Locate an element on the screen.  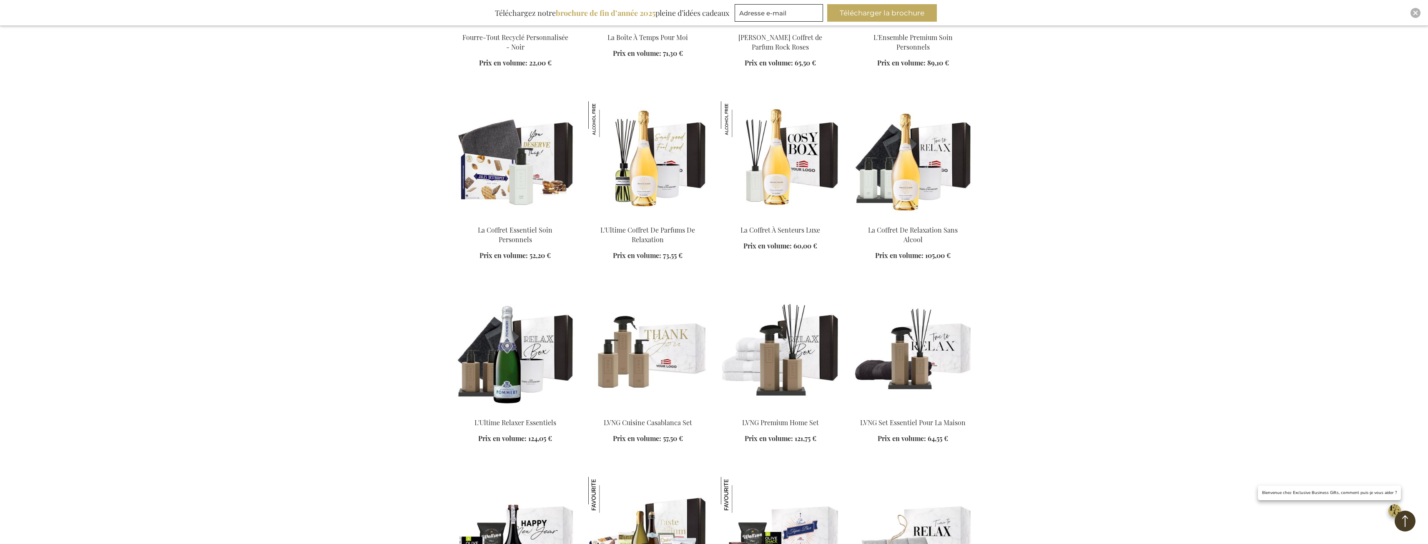
a: L'Ultime Relaxer Essentiels is located at coordinates (515, 422).